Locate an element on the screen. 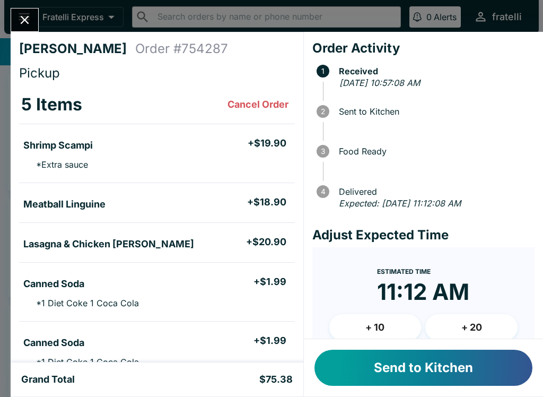 The height and width of the screenshot is (397, 543). span: Food Ready is located at coordinates (434, 151).